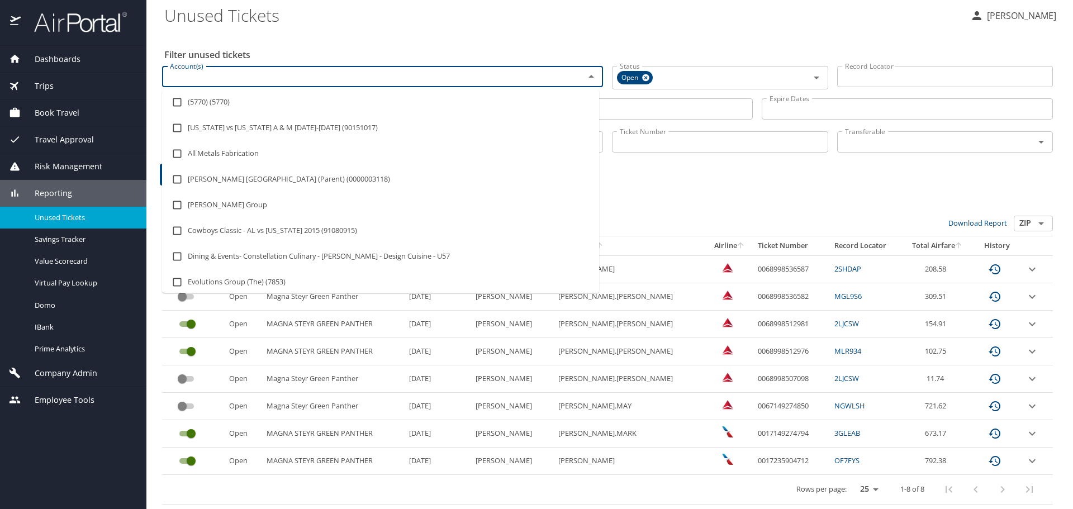 The height and width of the screenshot is (509, 1073). Describe the element at coordinates (977, 223) in the screenshot. I see `a: Download Report` at that location.